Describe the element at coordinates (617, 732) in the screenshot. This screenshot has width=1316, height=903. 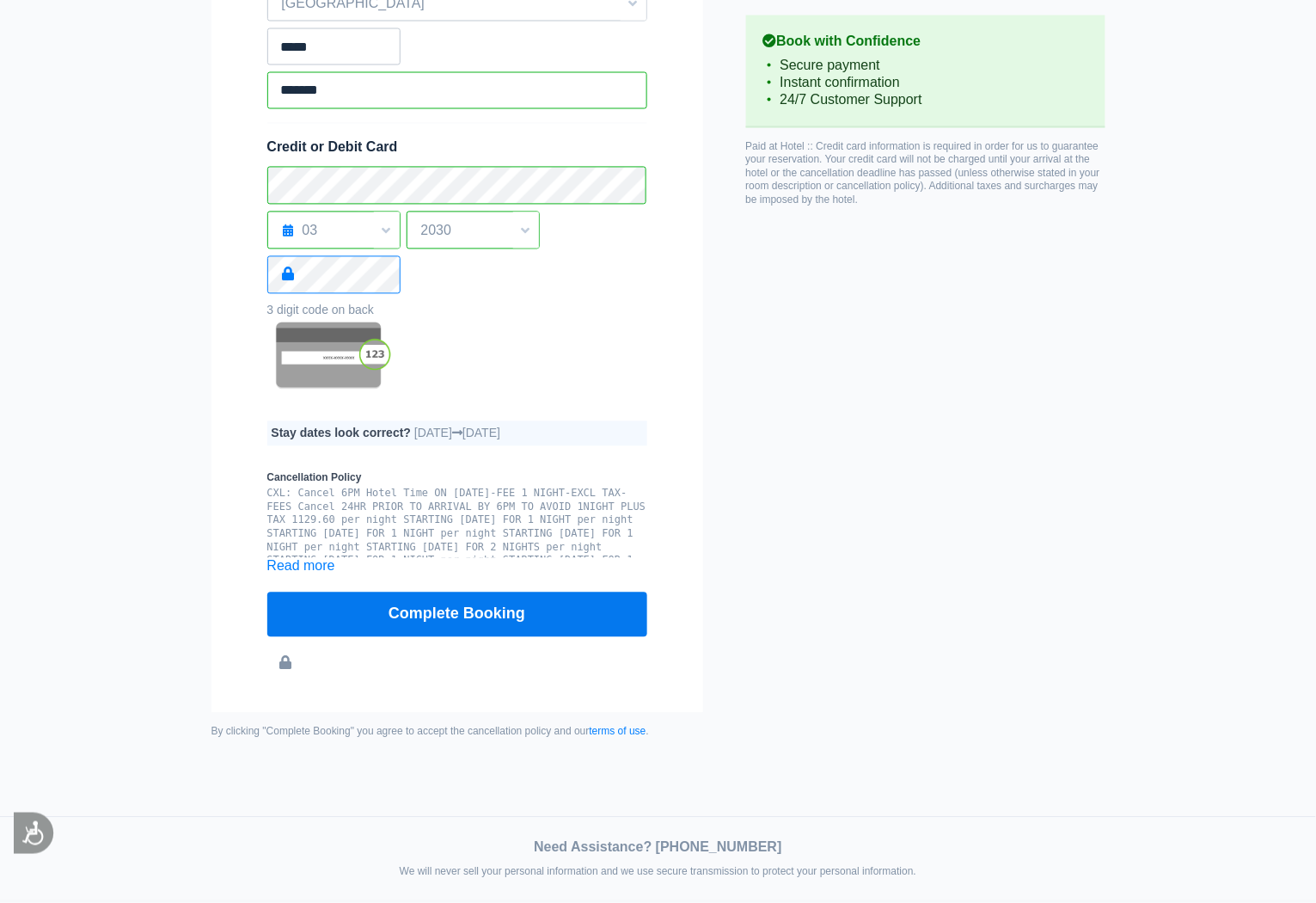
I see `a: terms of use` at that location.